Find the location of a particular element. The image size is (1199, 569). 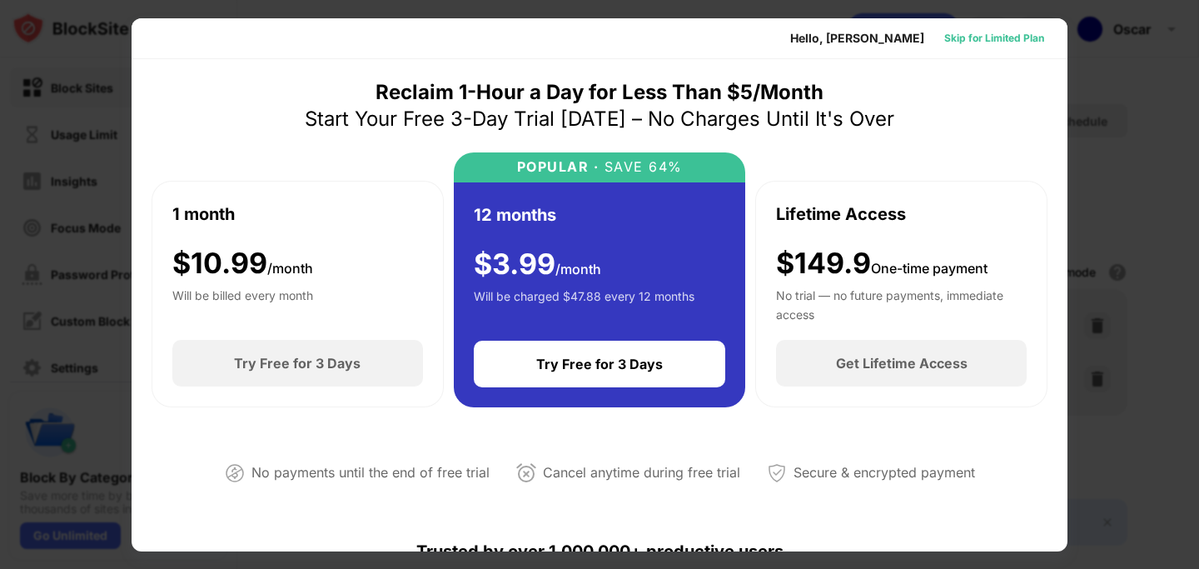

div: $149.9 is located at coordinates (882, 263).